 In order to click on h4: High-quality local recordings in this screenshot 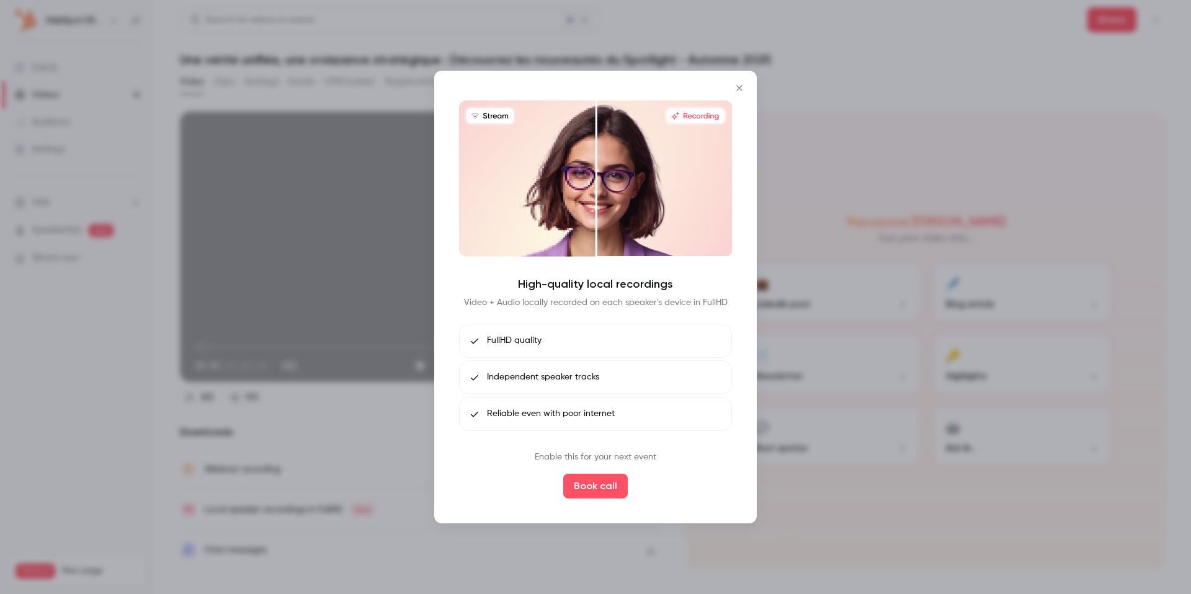, I will do `click(596, 284)`.